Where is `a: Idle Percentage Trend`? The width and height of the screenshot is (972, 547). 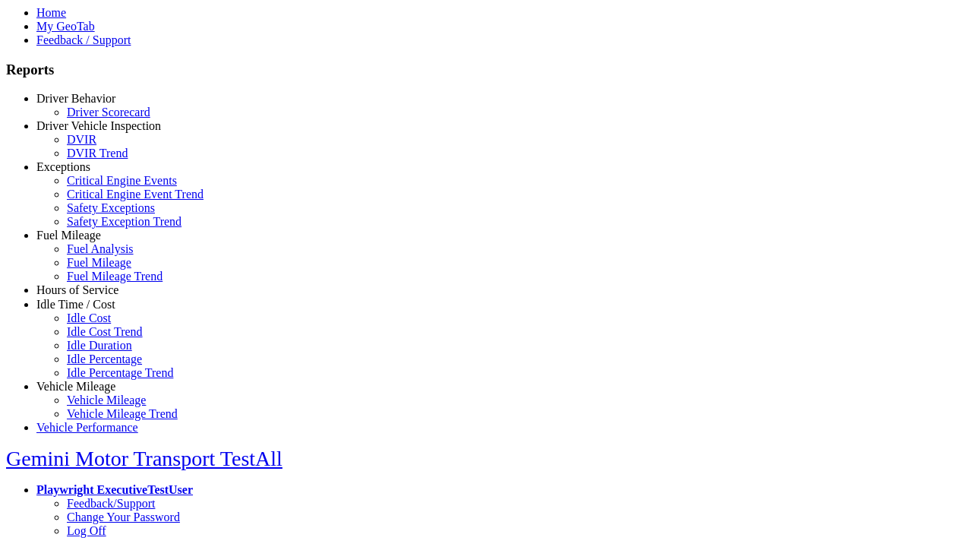 a: Idle Percentage Trend is located at coordinates (120, 372).